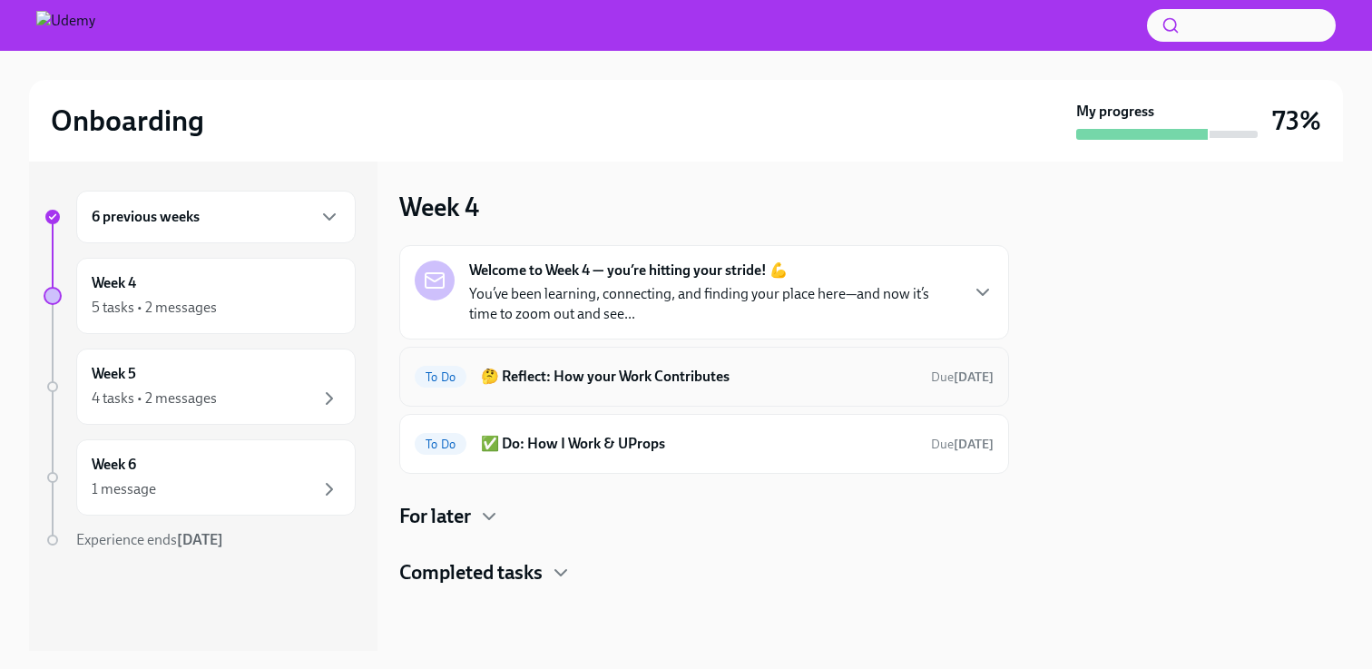  What do you see at coordinates (439, 207) in the screenshot?
I see `h3: Week 4` at bounding box center [439, 207].